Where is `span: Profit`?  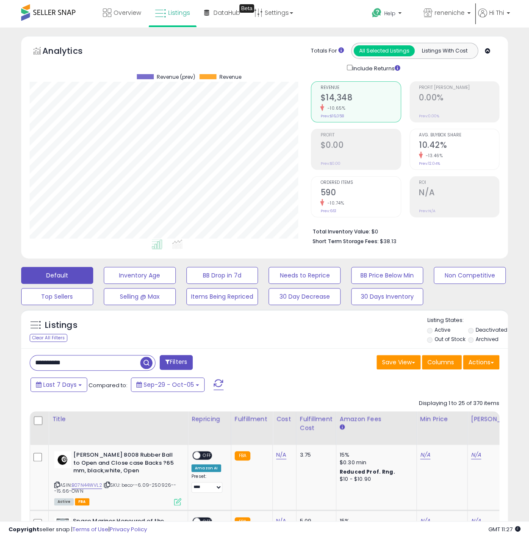 span: Profit is located at coordinates (360, 135).